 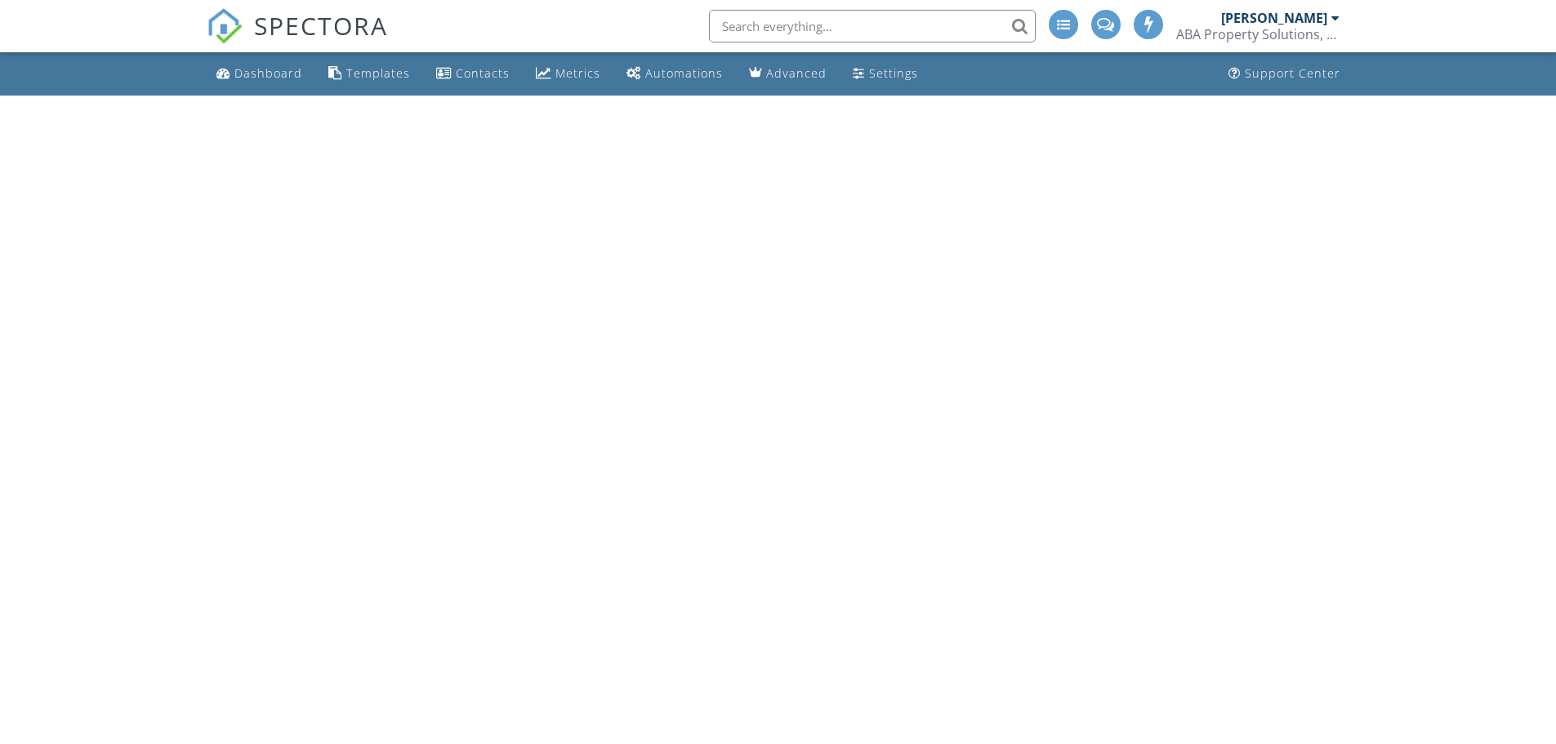 I want to click on a: SPECTORA, so click(x=297, y=39).